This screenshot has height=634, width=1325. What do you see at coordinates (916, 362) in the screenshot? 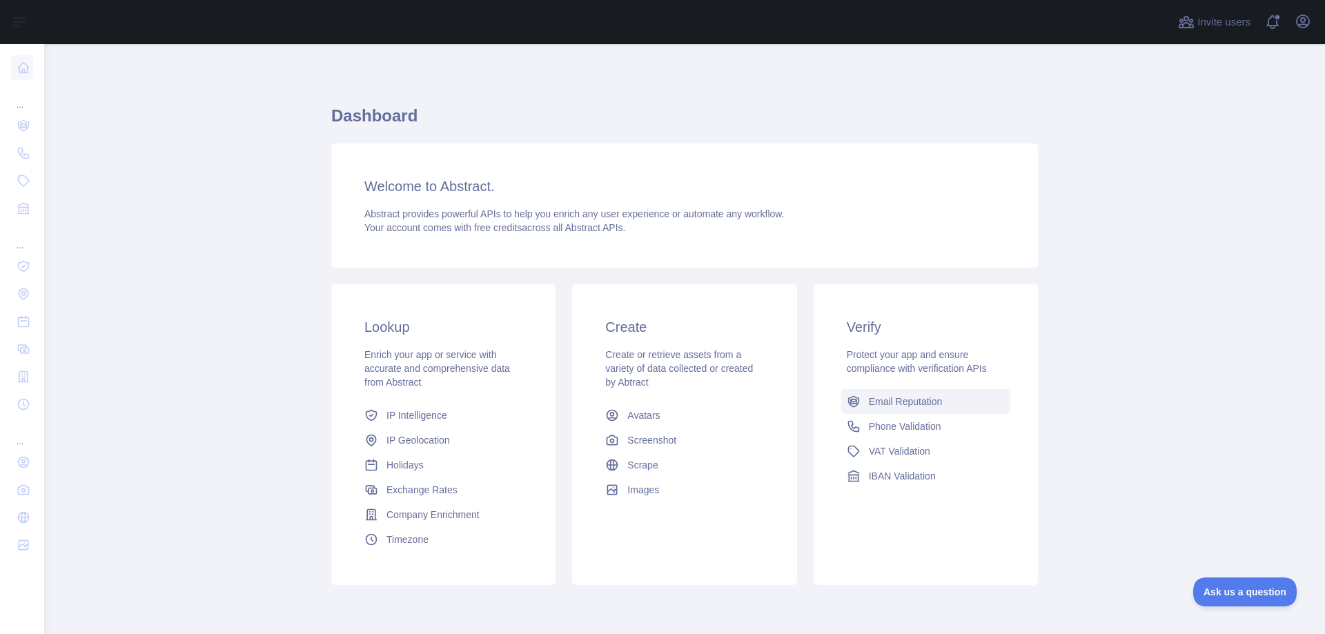
I see `span: Protect your app and ensure compliance with verification APIs` at bounding box center [916, 362].